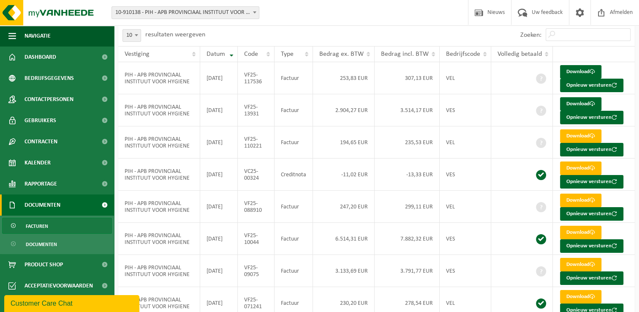  I want to click on label: resultaten weergeven, so click(175, 35).